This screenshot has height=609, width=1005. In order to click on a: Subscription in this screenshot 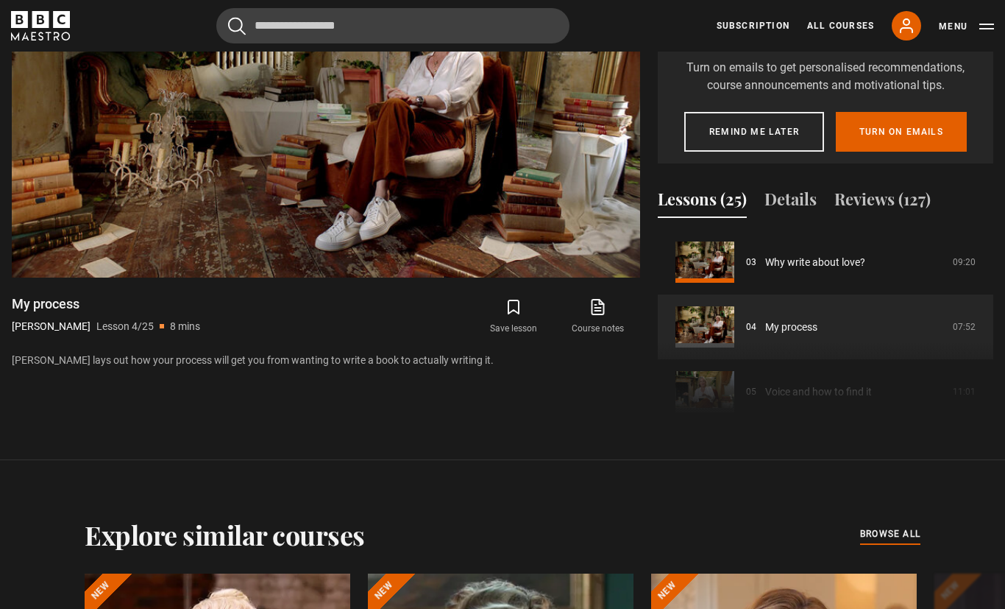, I will do `click(753, 26)`.